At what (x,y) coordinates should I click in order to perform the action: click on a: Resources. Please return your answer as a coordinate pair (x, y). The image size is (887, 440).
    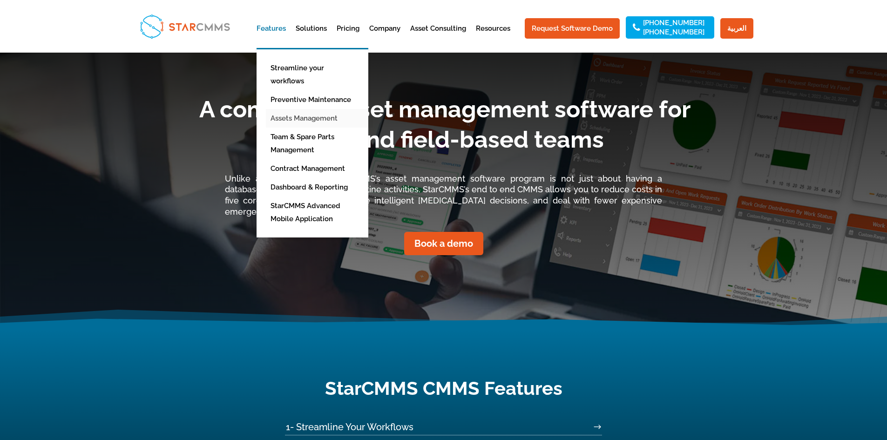
    Looking at the image, I should click on (493, 36).